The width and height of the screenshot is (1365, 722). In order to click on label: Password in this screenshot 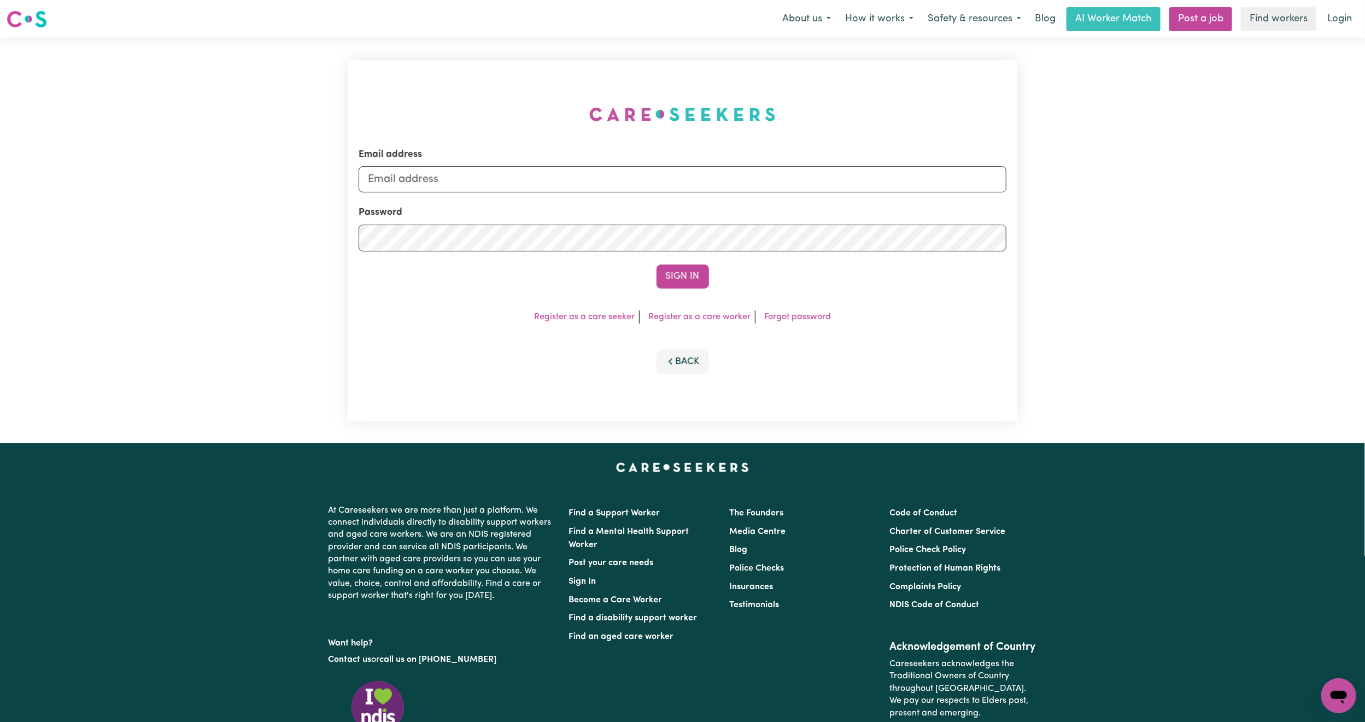, I will do `click(380, 213)`.